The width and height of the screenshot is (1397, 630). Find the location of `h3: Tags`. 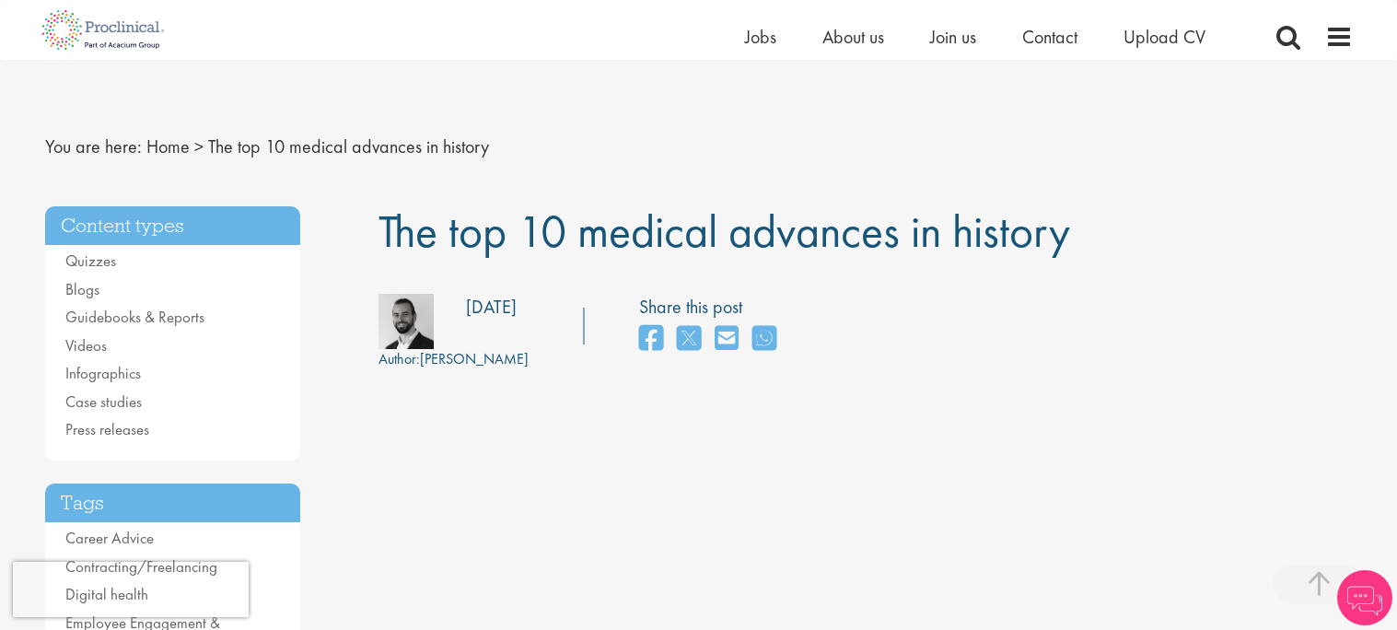

h3: Tags is located at coordinates (173, 503).